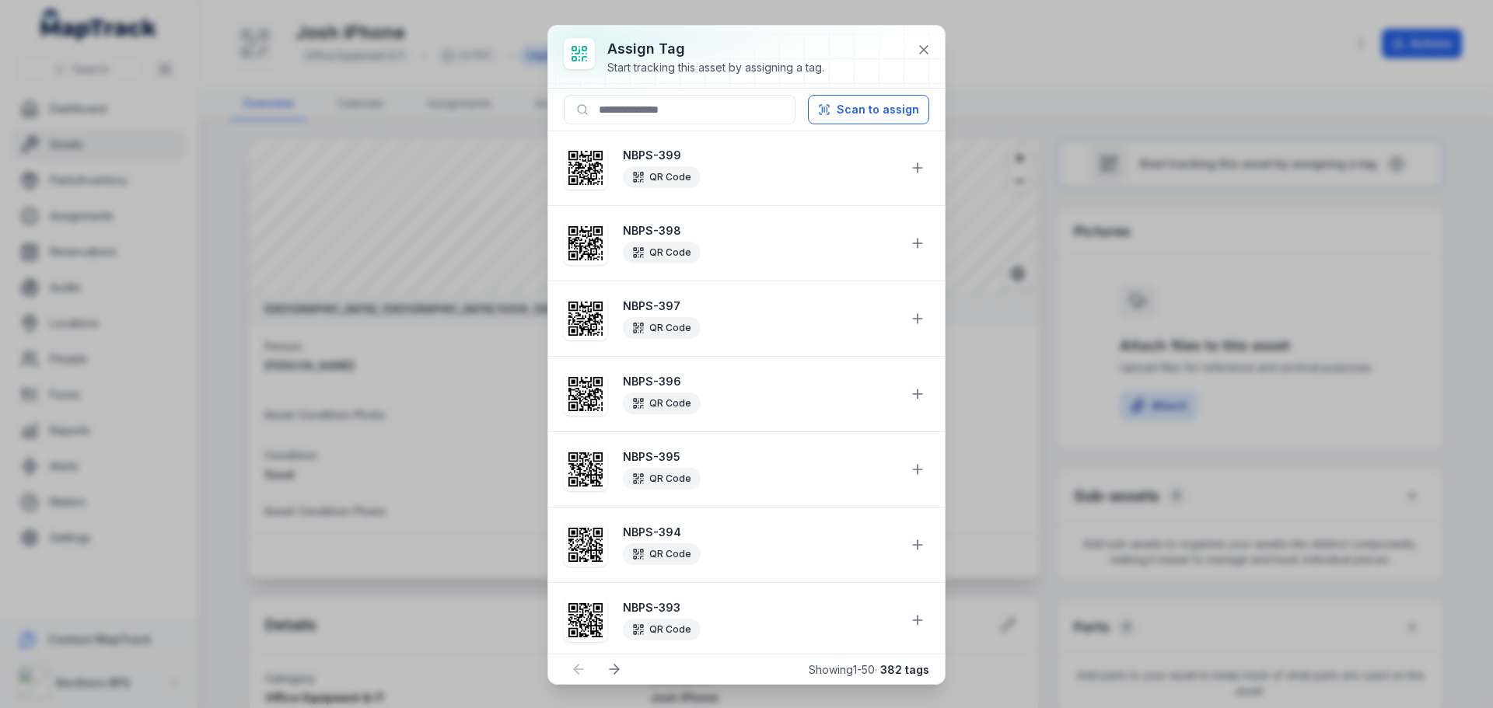  I want to click on strong: NBPS-398, so click(760, 231).